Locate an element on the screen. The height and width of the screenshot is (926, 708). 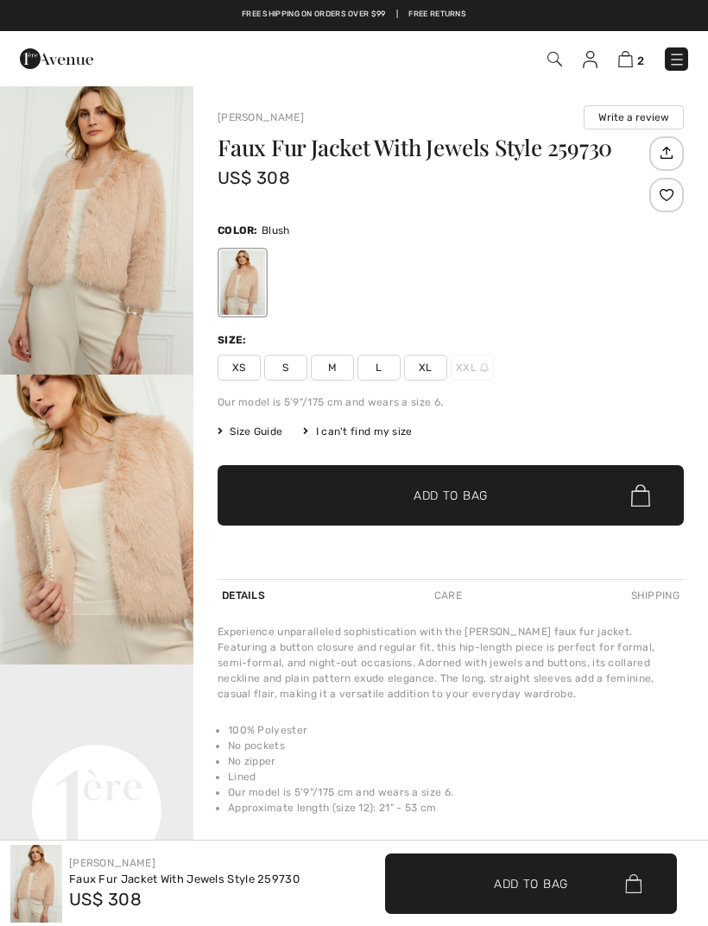
div: I can't find my size is located at coordinates (357, 432).